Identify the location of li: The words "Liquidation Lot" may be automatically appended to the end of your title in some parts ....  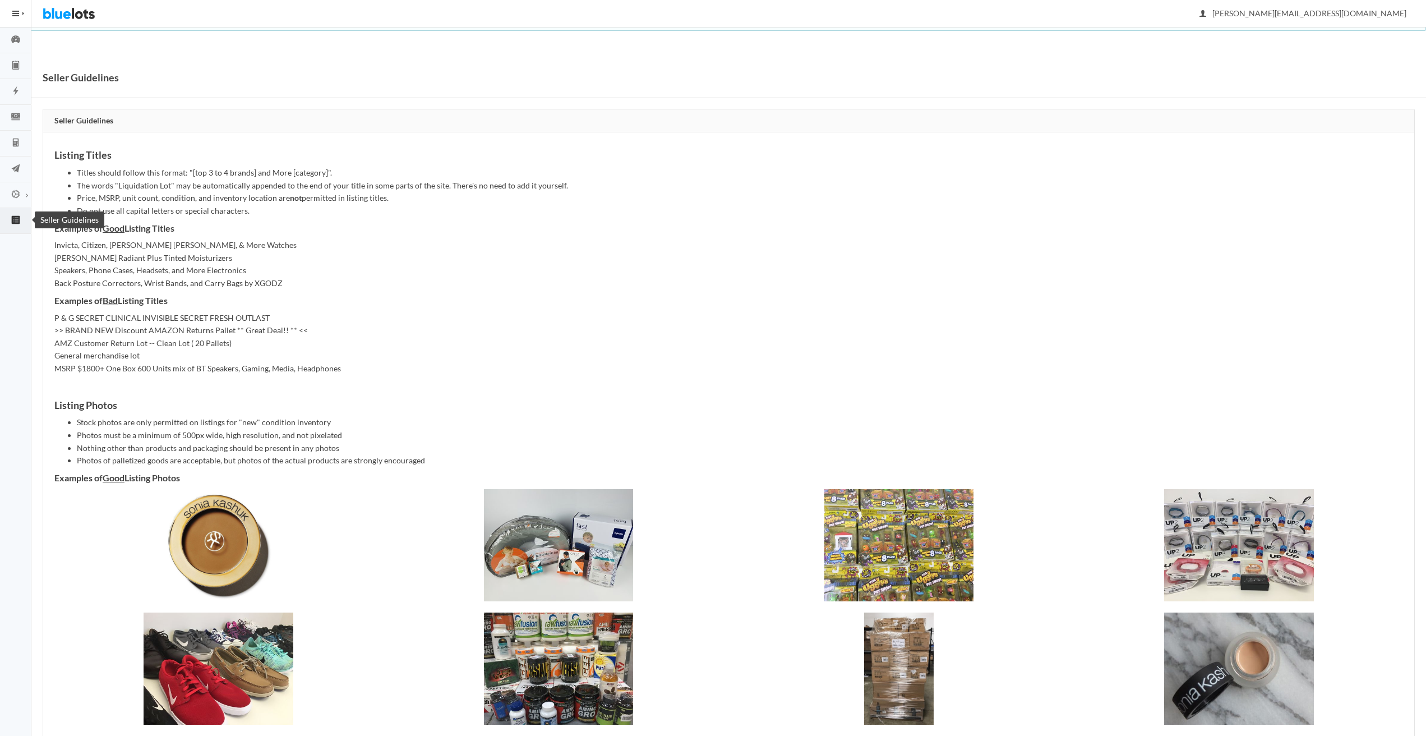
(740, 186).